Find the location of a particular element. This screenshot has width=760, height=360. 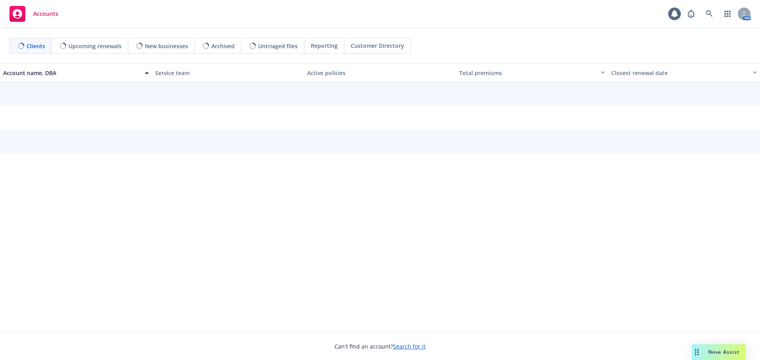

button: Total premiums is located at coordinates (532, 73).